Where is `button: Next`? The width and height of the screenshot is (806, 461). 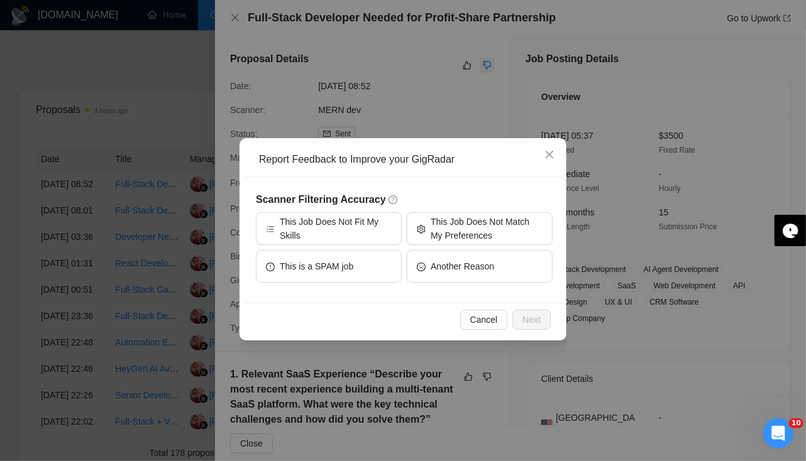
button: Next is located at coordinates (531, 320).